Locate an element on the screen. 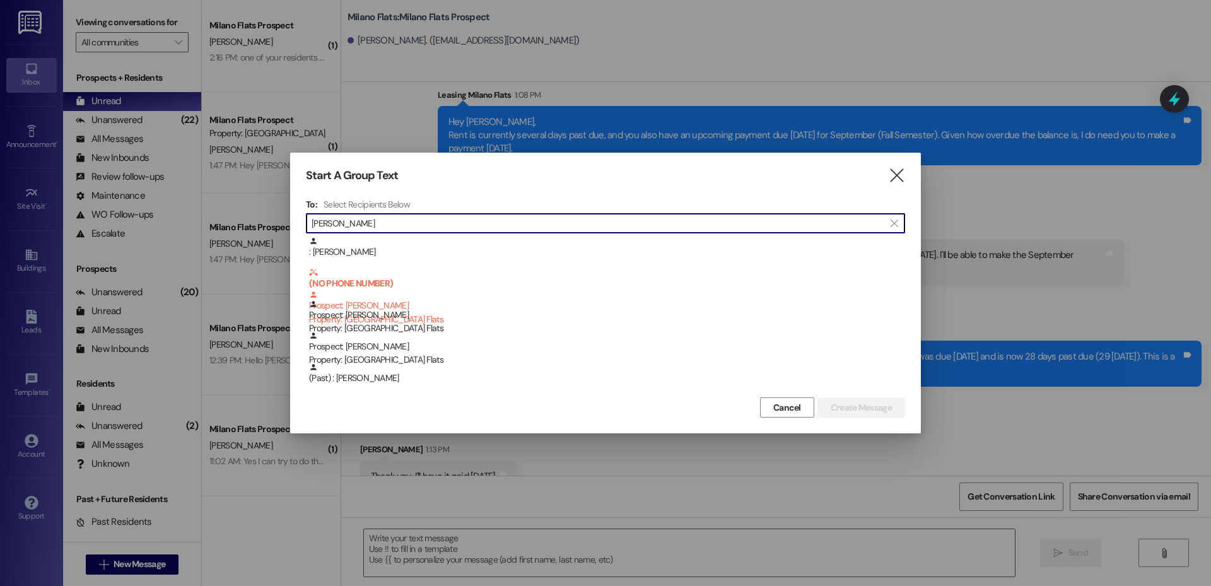 The height and width of the screenshot is (586, 1211). span: Create Message is located at coordinates (861, 408).